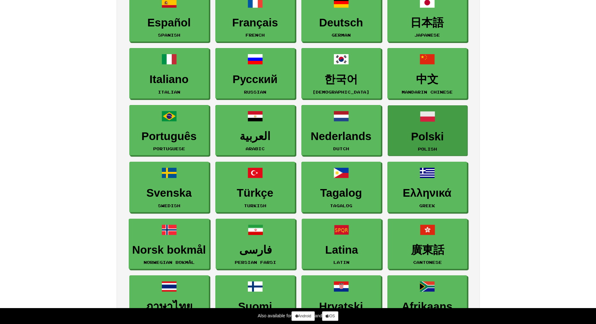  I want to click on h3: 廣東話, so click(427, 250).